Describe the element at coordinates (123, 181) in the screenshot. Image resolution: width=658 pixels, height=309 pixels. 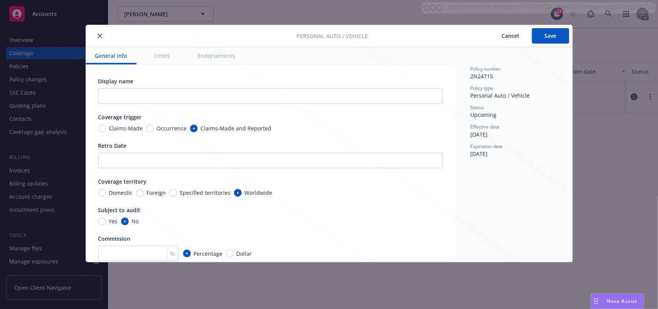
I see `span: Coverage territory` at that location.